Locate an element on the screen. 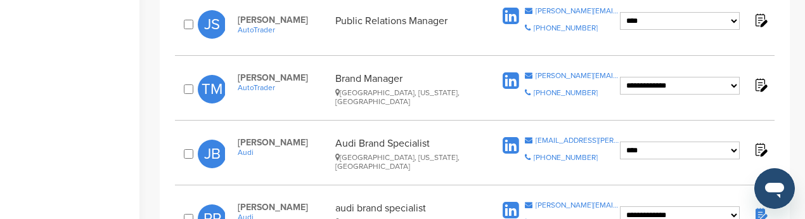  span: TM is located at coordinates (212, 89).